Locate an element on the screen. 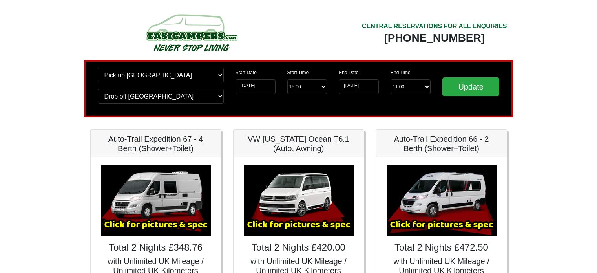  input: Return Date is located at coordinates (358, 87).